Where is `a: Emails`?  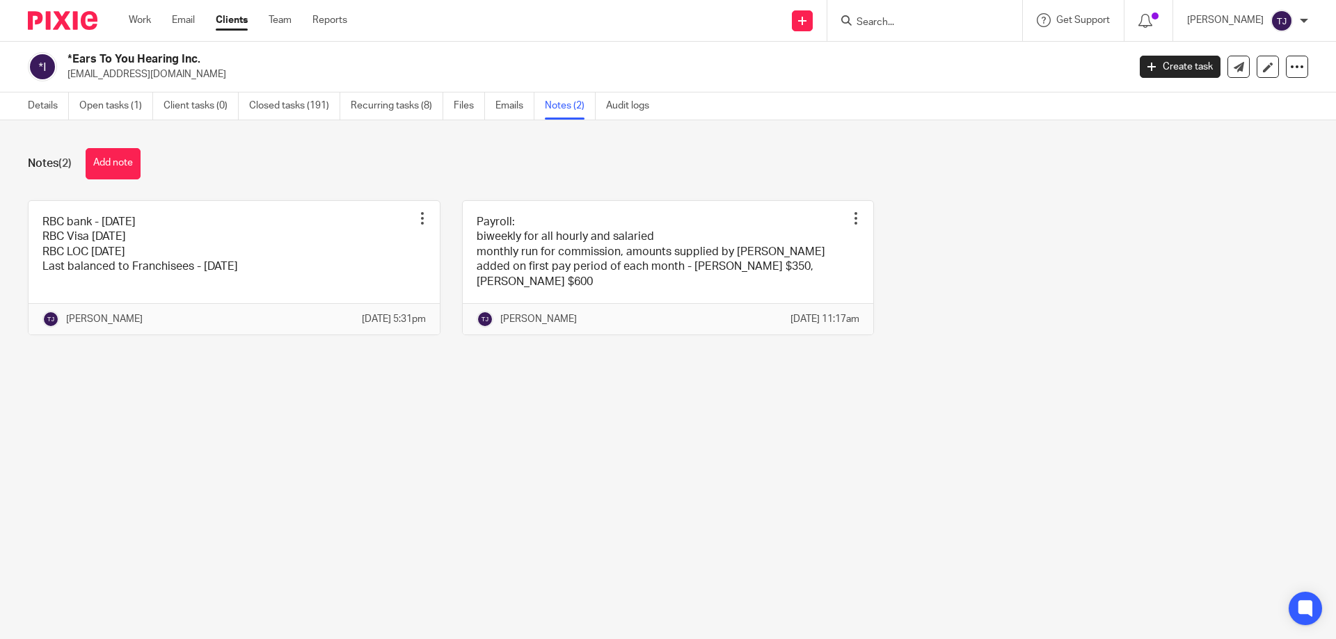
a: Emails is located at coordinates (515, 106).